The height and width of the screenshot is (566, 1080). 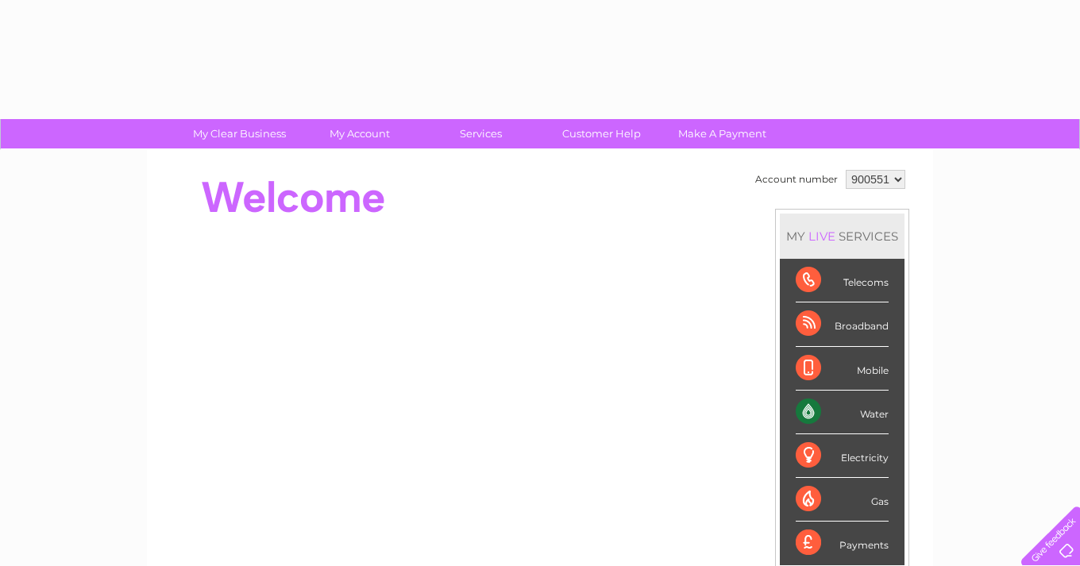 I want to click on div: Gas, so click(x=841, y=499).